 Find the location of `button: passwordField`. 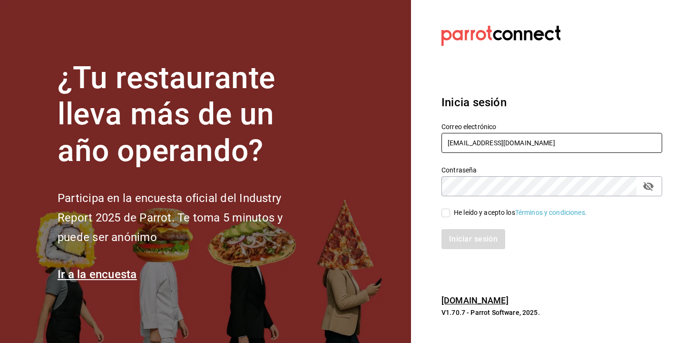

button: passwordField is located at coordinates (649, 186).